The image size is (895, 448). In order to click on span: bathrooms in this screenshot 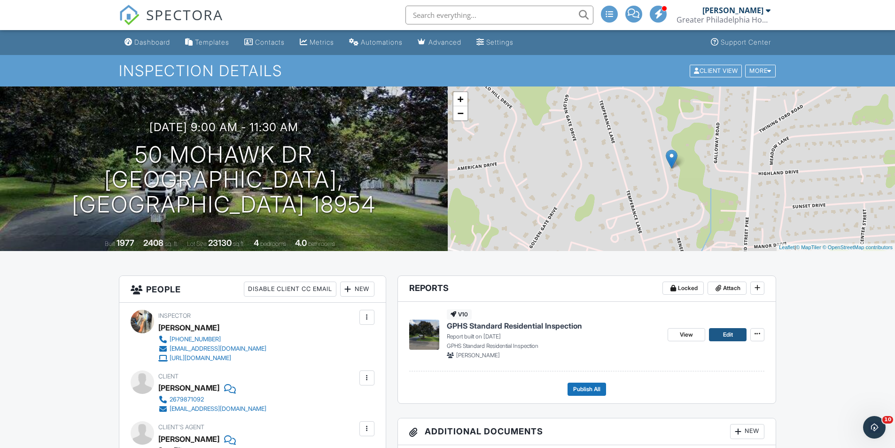, I will do `click(321, 243)`.